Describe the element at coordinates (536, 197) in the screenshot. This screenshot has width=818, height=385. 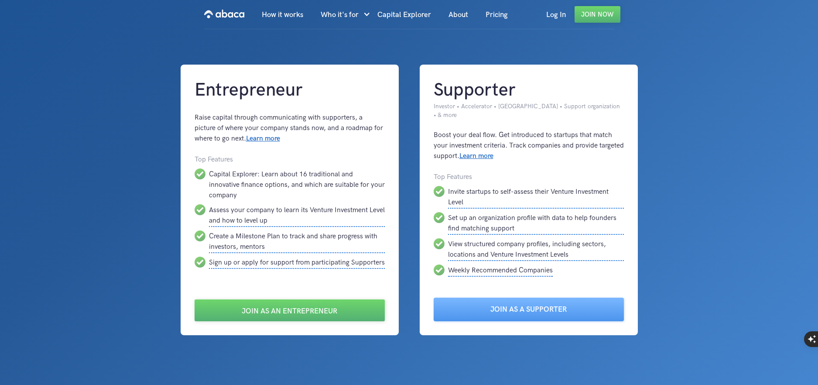
I see `div: Invite startups to self-assess their Venture Investment Level` at that location.